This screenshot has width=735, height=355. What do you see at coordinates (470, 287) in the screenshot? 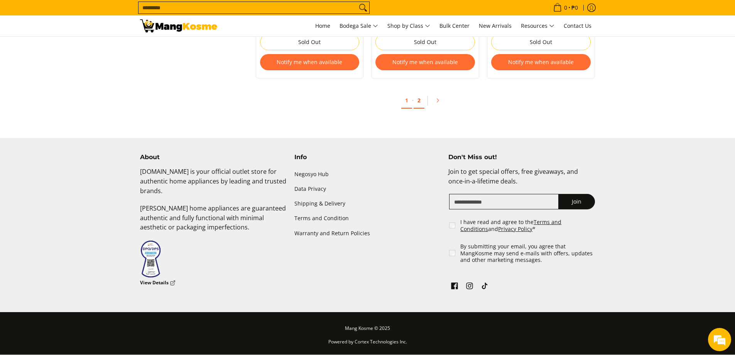
I see `a: See Mang Kosme on Instagram` at bounding box center [470, 287].